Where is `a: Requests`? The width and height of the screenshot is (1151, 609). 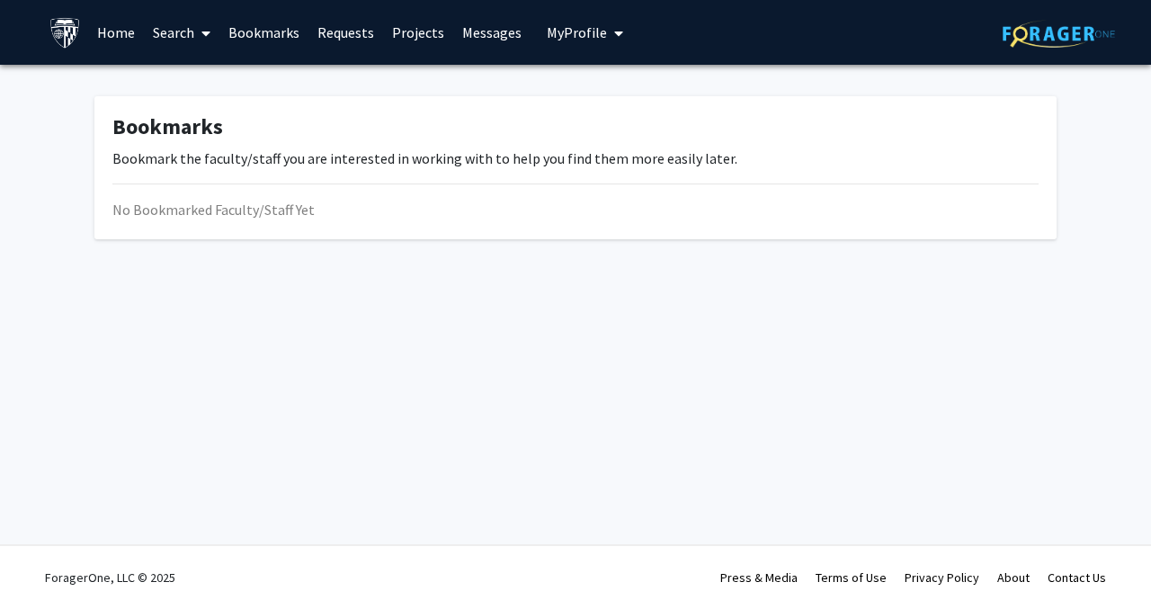 a: Requests is located at coordinates (345, 32).